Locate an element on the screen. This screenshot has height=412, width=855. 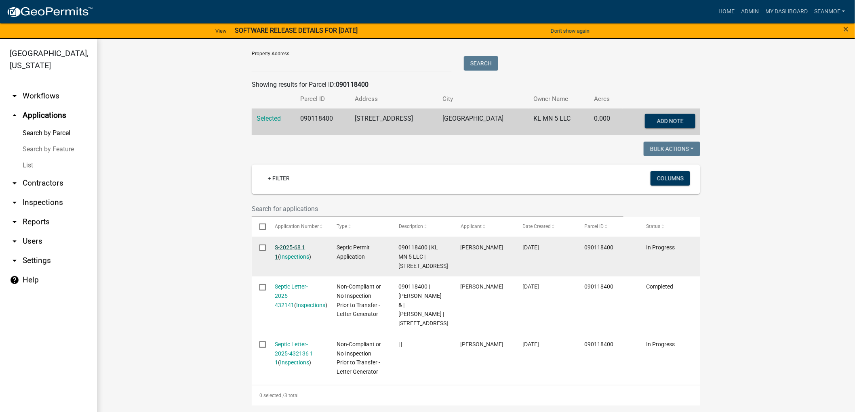
td: 090118400 is located at coordinates (322, 122).